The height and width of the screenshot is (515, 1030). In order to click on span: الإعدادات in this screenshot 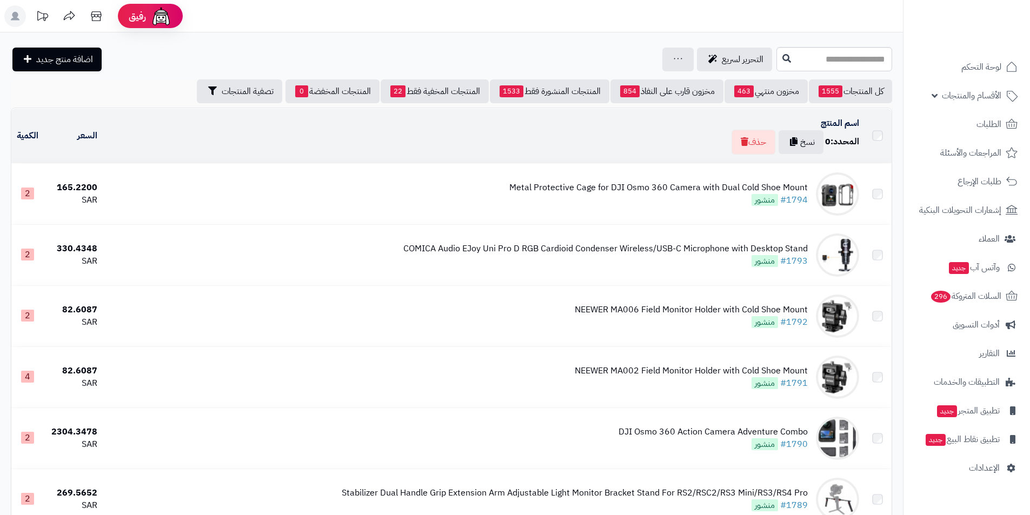, I will do `click(984, 468)`.